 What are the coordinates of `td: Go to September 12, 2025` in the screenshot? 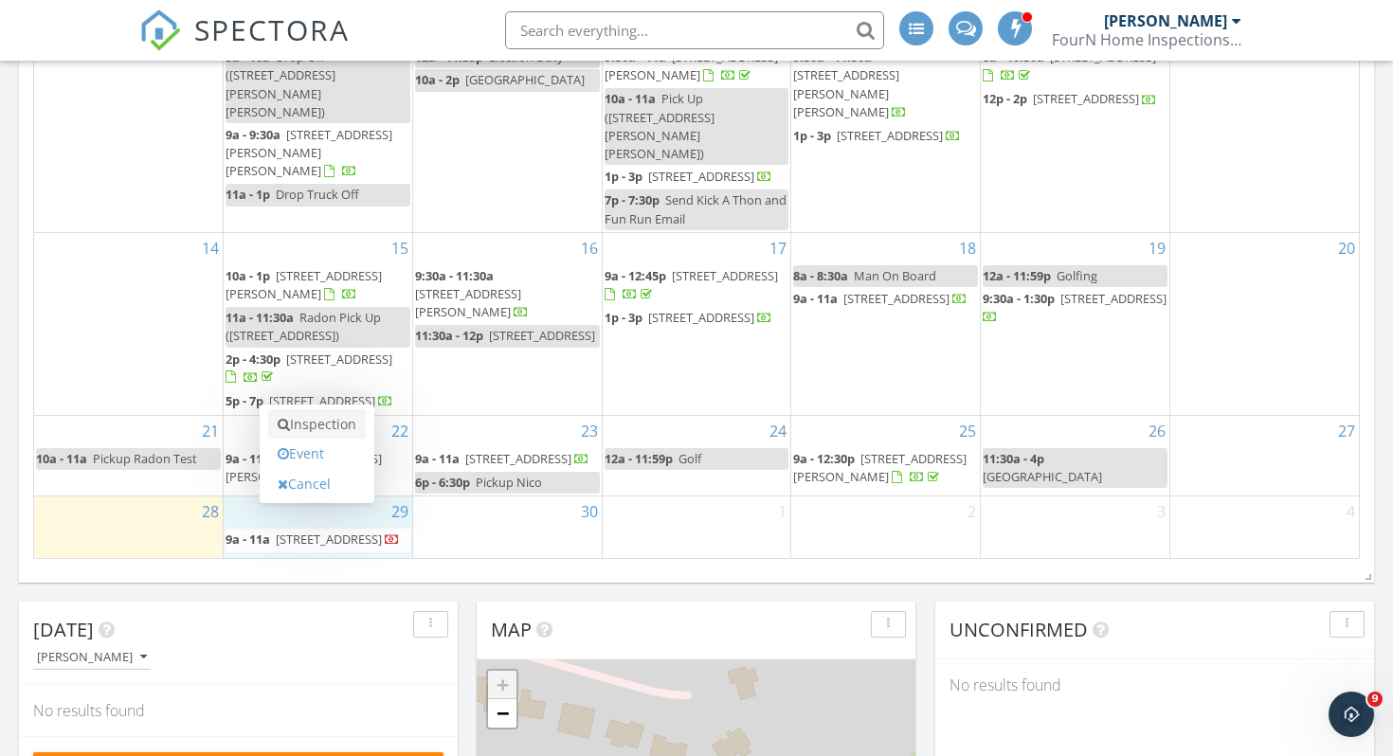 It's located at (1076, 123).